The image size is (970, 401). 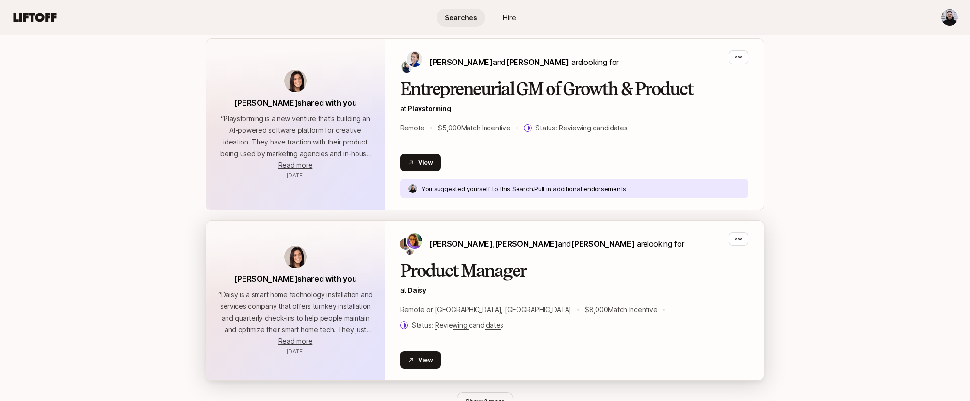 I want to click on span: Searches, so click(x=461, y=17).